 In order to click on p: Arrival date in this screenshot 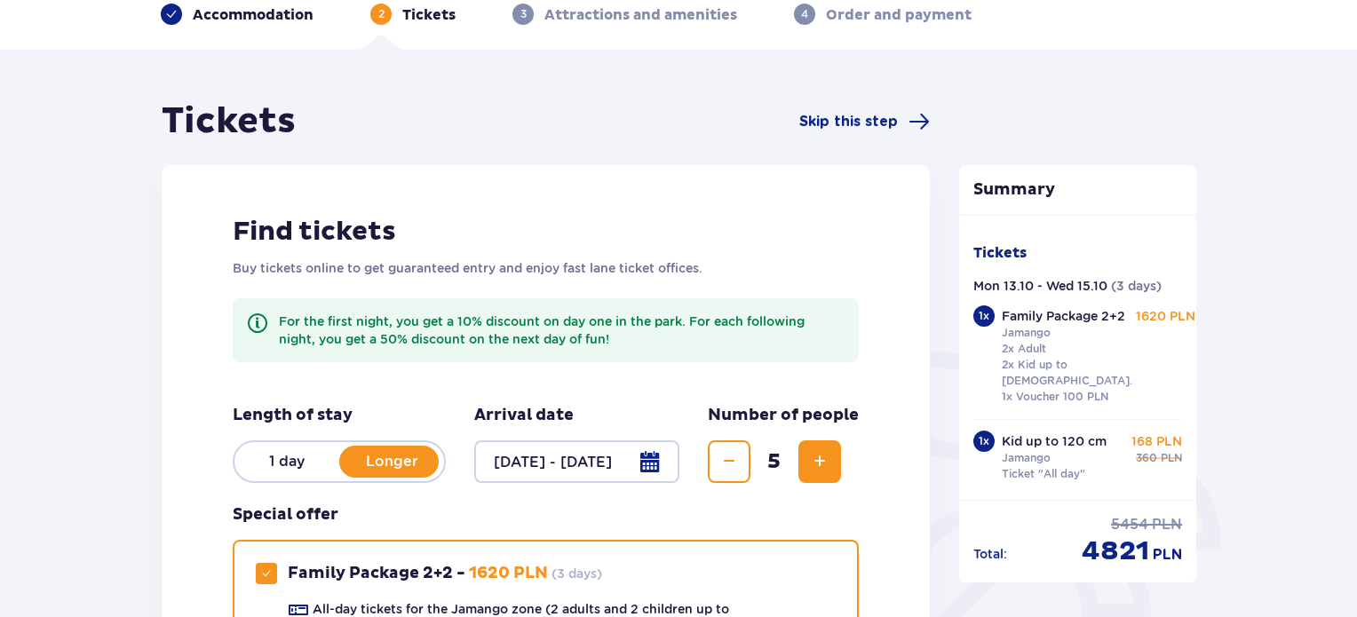, I will do `click(524, 416)`.